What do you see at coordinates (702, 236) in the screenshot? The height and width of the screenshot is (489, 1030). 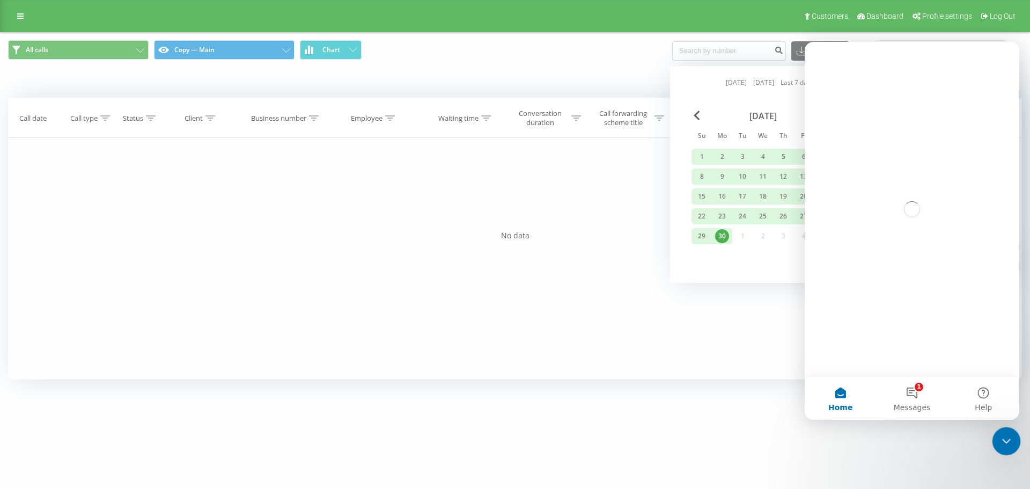 I see `div: 29` at bounding box center [702, 236].